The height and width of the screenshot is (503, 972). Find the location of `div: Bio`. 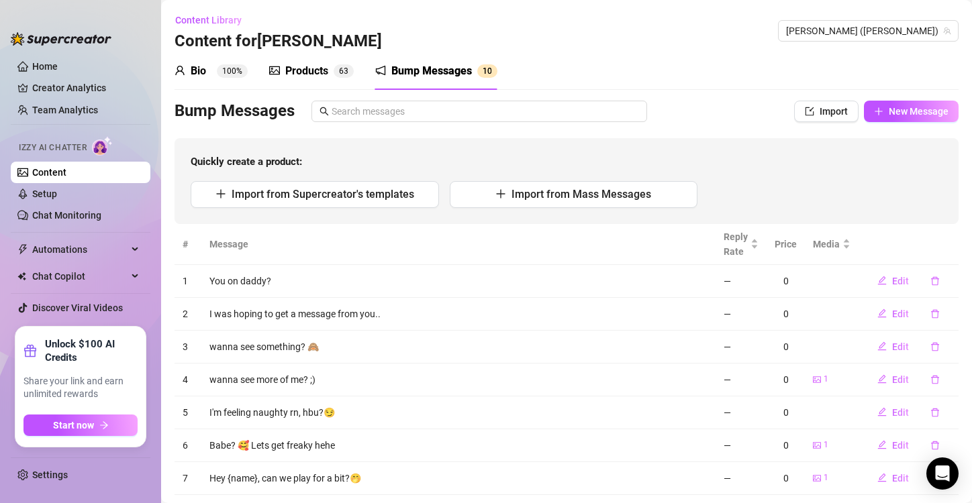

div: Bio is located at coordinates (198, 71).